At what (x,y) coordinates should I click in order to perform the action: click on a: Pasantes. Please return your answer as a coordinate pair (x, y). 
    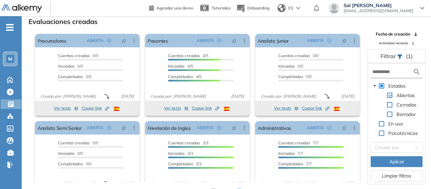
    Looking at the image, I should click on (158, 41).